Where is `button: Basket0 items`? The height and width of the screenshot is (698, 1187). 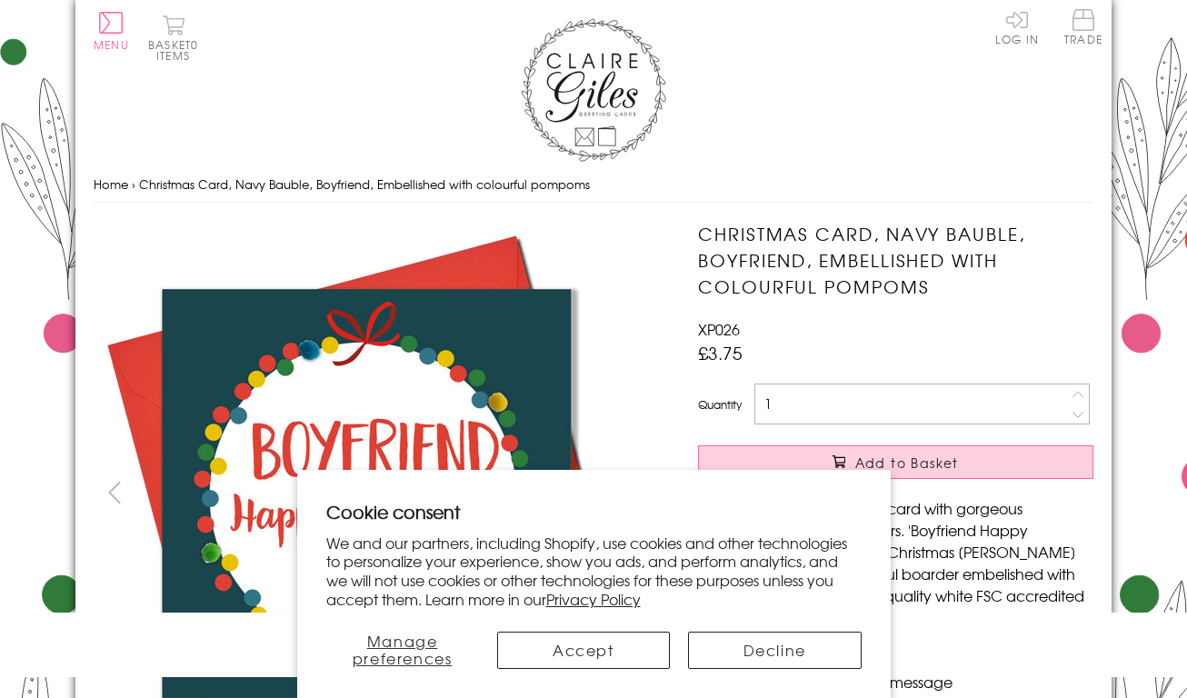 button: Basket0 items is located at coordinates (173, 37).